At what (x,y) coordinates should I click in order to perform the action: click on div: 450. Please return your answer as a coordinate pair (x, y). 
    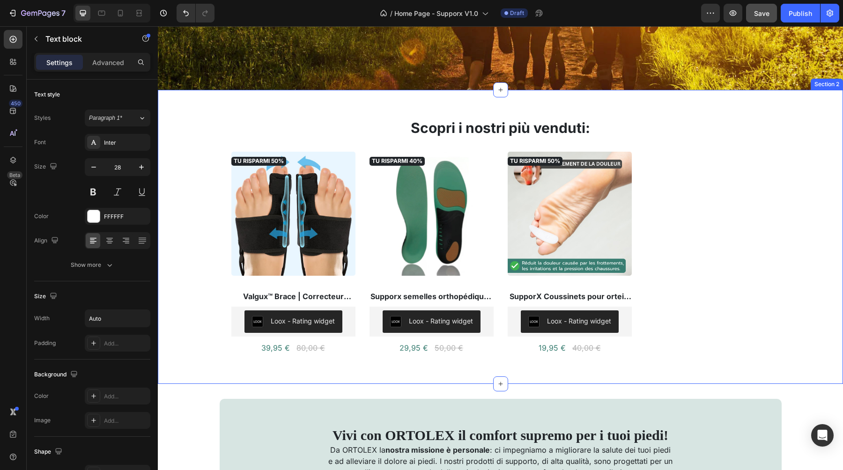
    Looking at the image, I should click on (15, 104).